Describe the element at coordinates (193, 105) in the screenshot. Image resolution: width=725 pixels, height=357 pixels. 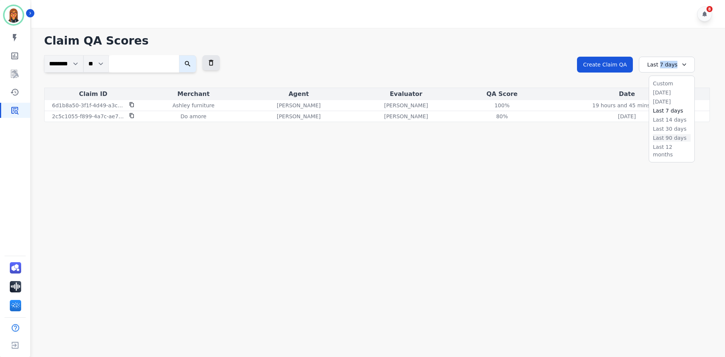
I see `p: Ashley furniture` at that location.